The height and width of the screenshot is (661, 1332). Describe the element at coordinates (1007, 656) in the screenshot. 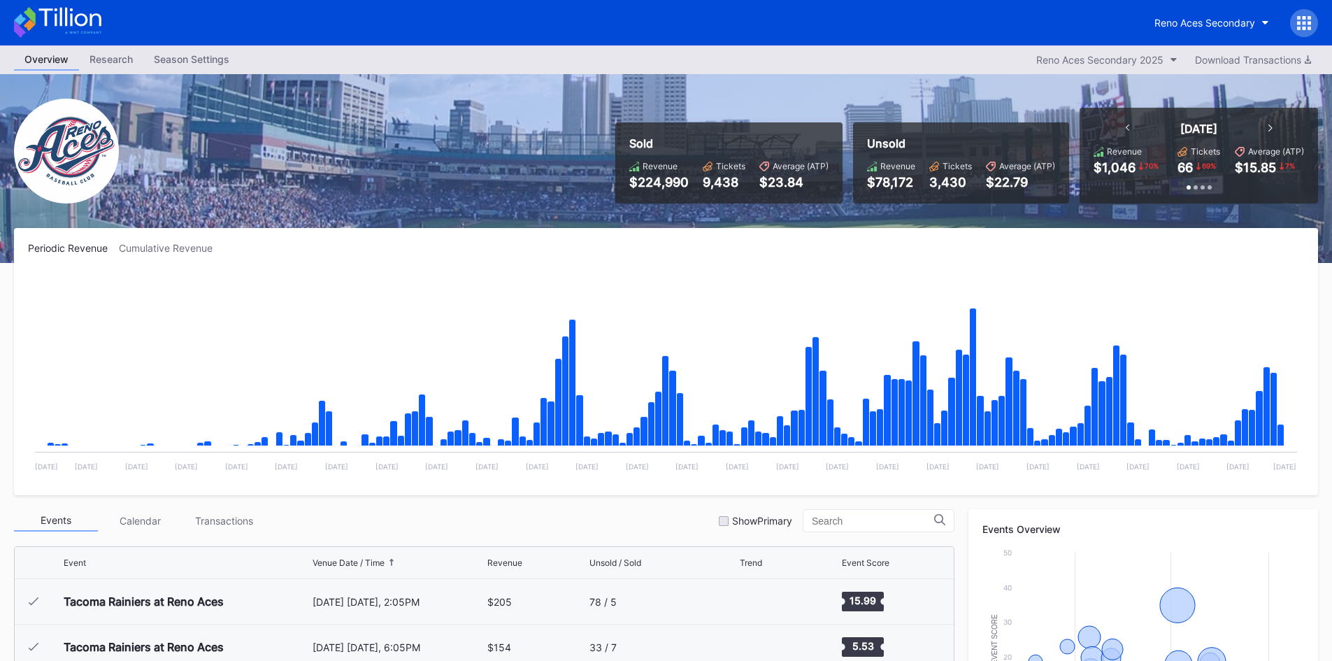

I see `text: 20` at that location.